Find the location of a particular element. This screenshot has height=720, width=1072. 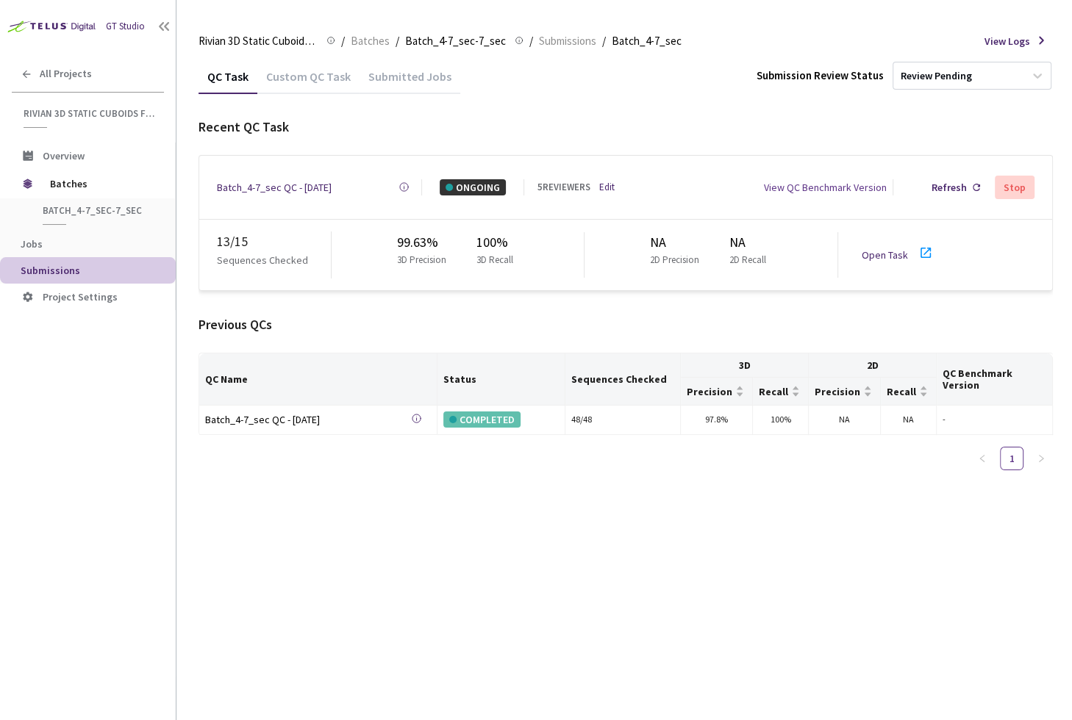

div: Recent QC Task is located at coordinates (625, 127).